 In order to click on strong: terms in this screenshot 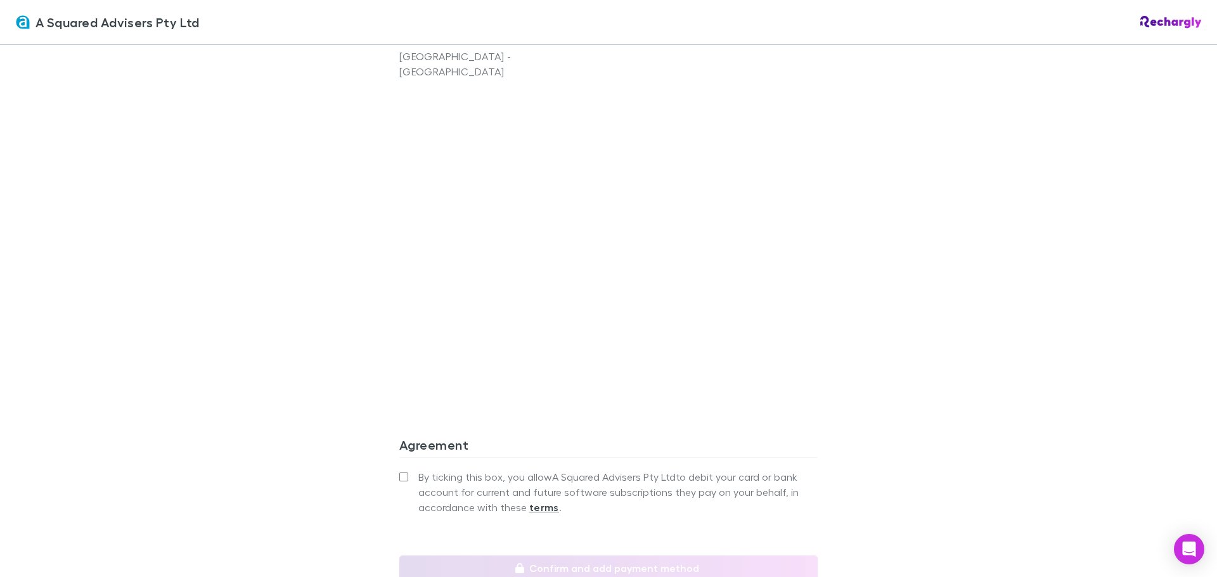, I will do `click(544, 508)`.